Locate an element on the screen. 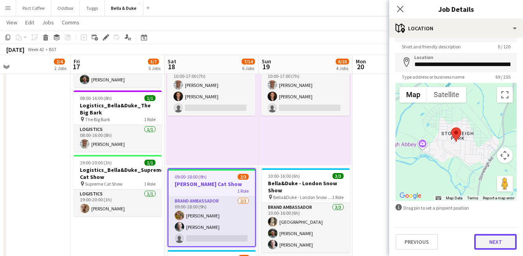  span: 7/14 is located at coordinates (249, 61).